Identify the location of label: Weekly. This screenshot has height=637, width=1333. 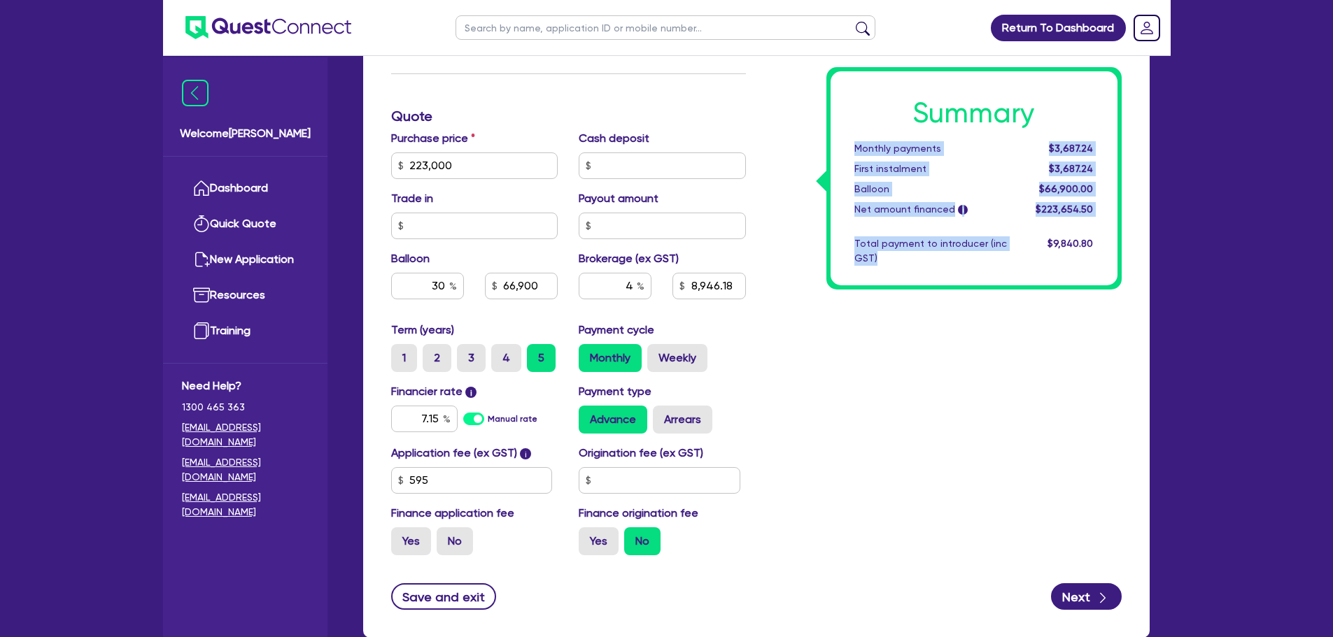
(677, 358).